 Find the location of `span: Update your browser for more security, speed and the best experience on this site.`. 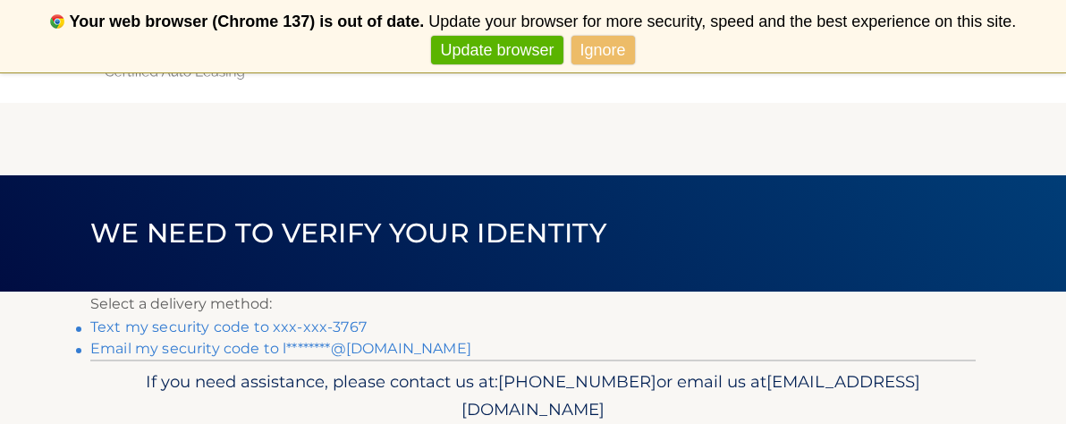

span: Update your browser for more security, speed and the best experience on this site. is located at coordinates (721, 21).